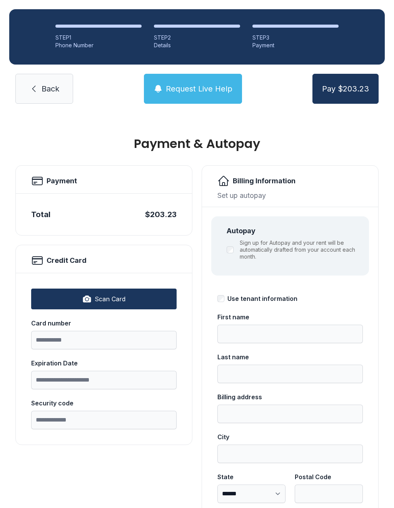 The width and height of the screenshot is (394, 508). Describe the element at coordinates (290, 357) in the screenshot. I see `div: Last name` at that location.